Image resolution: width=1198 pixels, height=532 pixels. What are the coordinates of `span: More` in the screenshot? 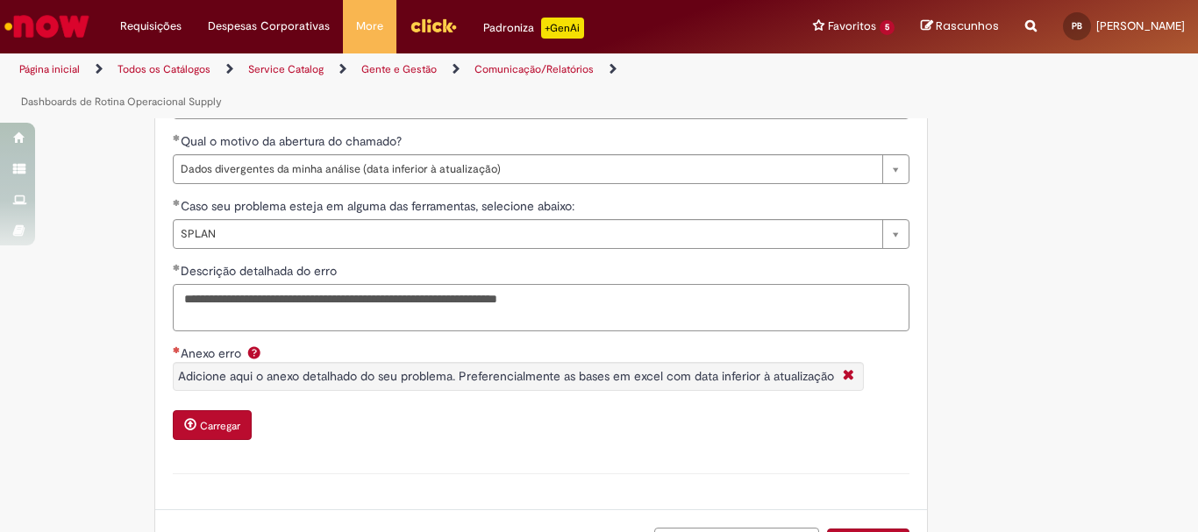 It's located at (369, 26).